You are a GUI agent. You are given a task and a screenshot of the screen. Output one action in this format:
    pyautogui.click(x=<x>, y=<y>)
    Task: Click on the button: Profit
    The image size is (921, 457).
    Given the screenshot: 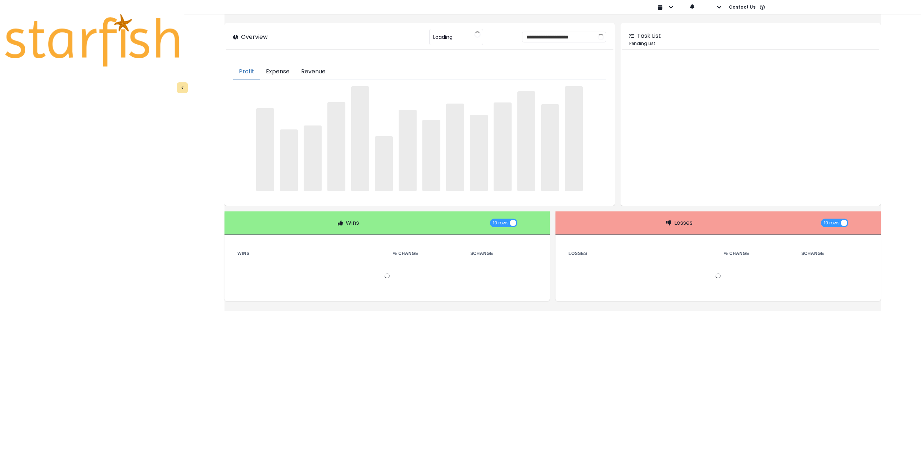 What is the action you would take?
    pyautogui.click(x=246, y=72)
    